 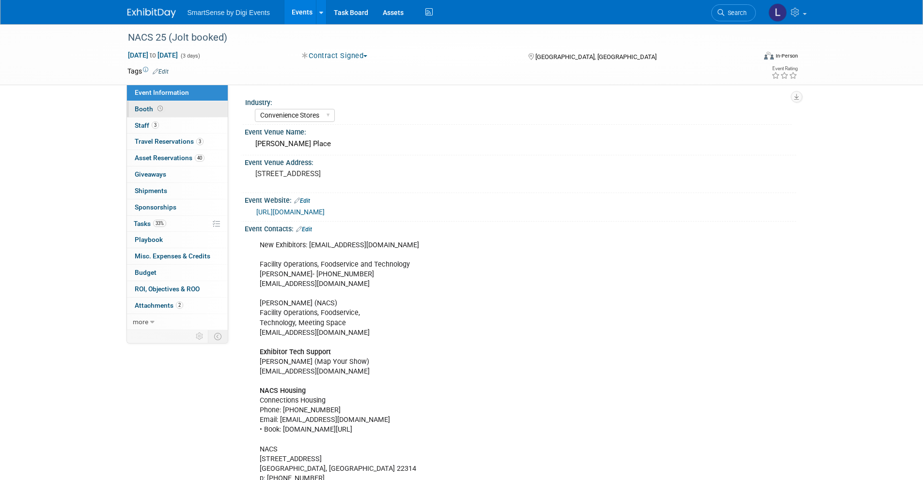 What do you see at coordinates (733, 13) in the screenshot?
I see `a: Search` at bounding box center [733, 13].